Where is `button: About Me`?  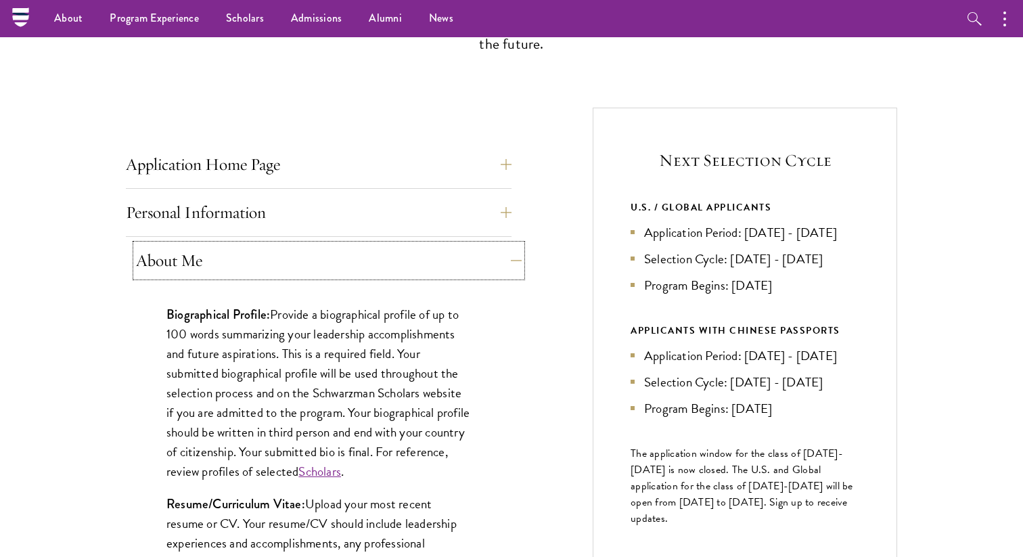 button: About Me is located at coordinates (329, 260).